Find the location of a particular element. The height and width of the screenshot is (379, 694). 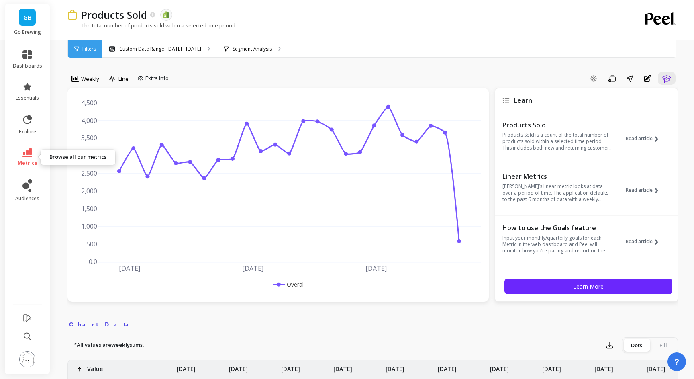

img: api.shopify.svg is located at coordinates (166, 15).